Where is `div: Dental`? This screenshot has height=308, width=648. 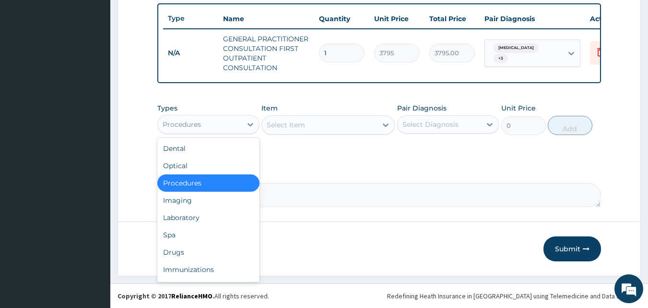 div: Dental is located at coordinates (208, 148).